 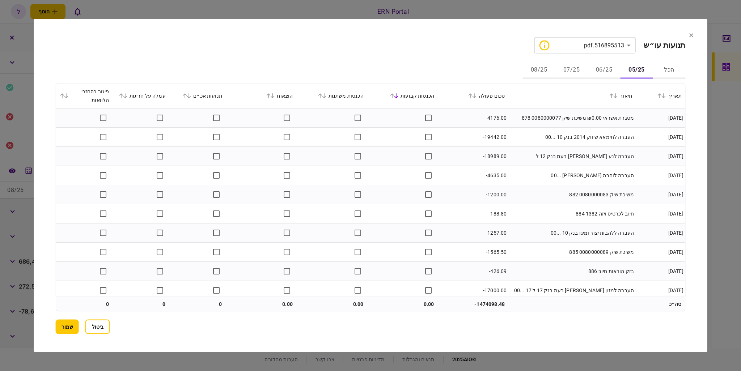 I want to click on td: -1474098.48, so click(x=473, y=304).